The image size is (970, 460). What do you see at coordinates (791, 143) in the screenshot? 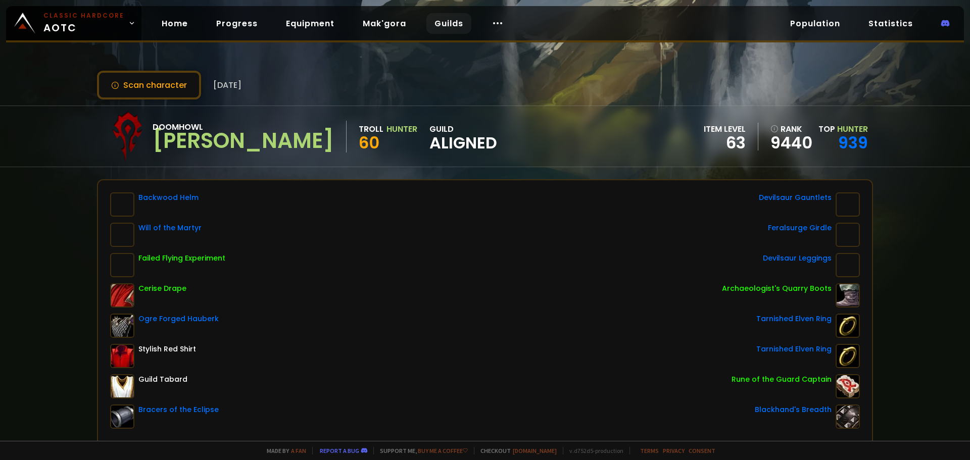
I see `a: 9440` at bounding box center [791, 143].